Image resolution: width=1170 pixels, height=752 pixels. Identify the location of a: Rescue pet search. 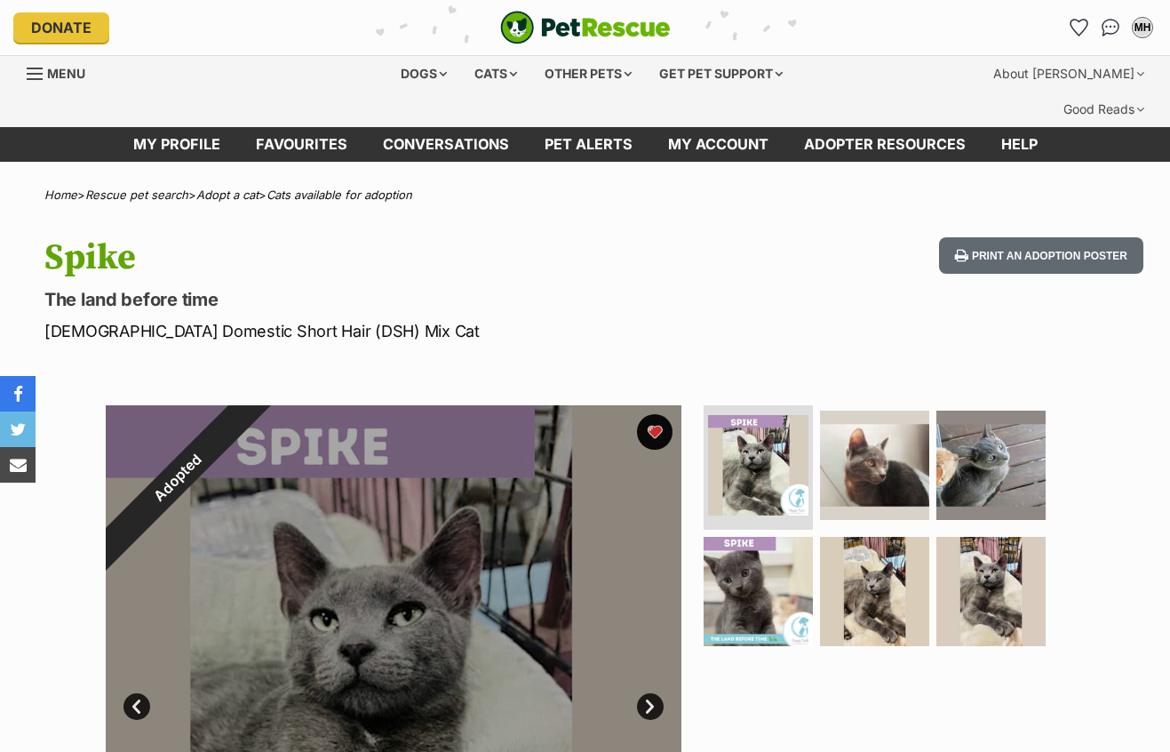
(137, 195).